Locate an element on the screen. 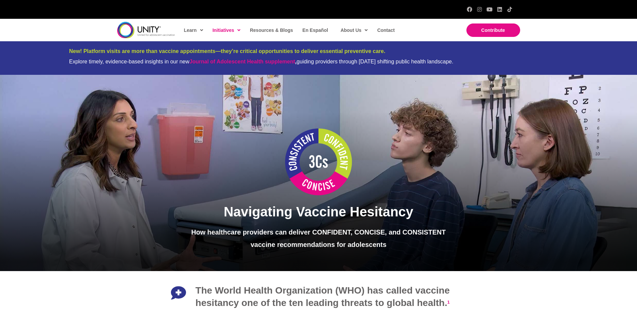  a: Facebook is located at coordinates (469, 9).